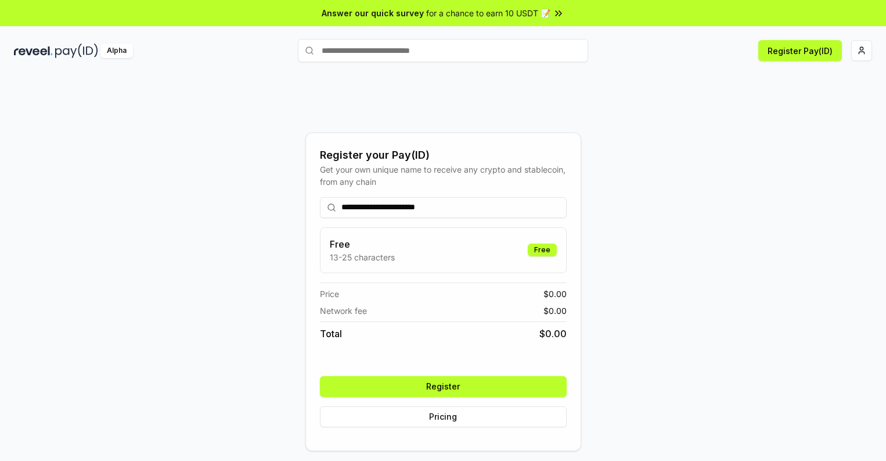 The height and width of the screenshot is (461, 886). What do you see at coordinates (331, 333) in the screenshot?
I see `span: Total` at bounding box center [331, 333].